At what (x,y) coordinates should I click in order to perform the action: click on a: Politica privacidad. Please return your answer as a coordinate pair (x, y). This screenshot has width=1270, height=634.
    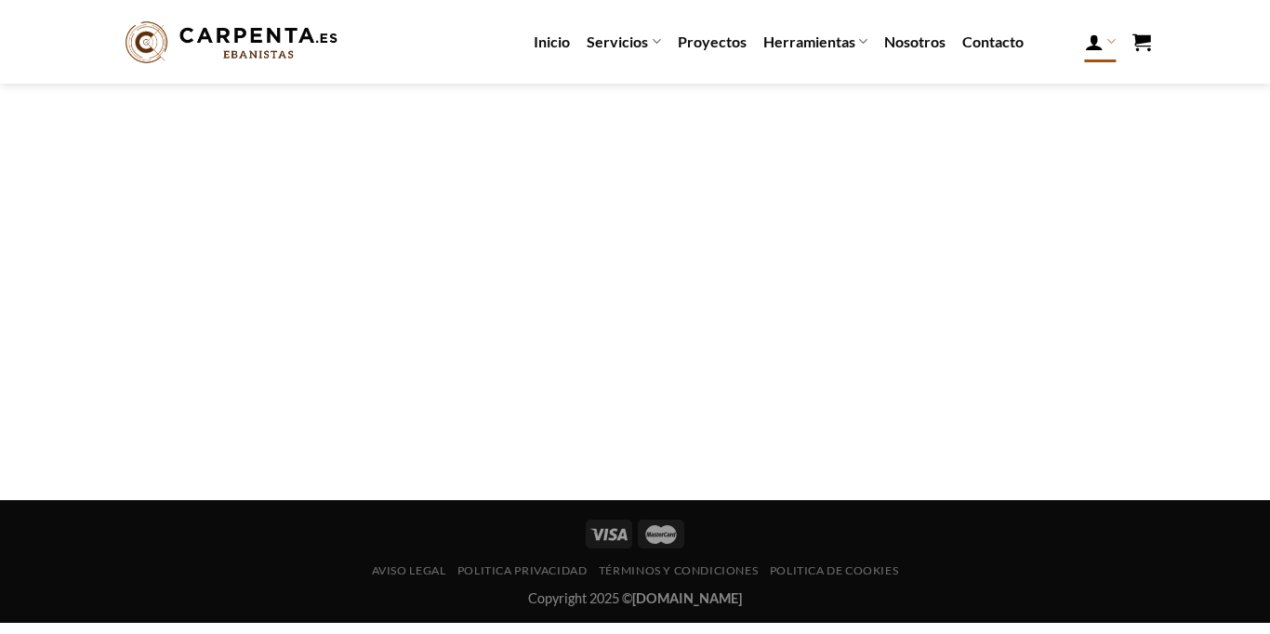
    Looking at the image, I should click on (522, 570).